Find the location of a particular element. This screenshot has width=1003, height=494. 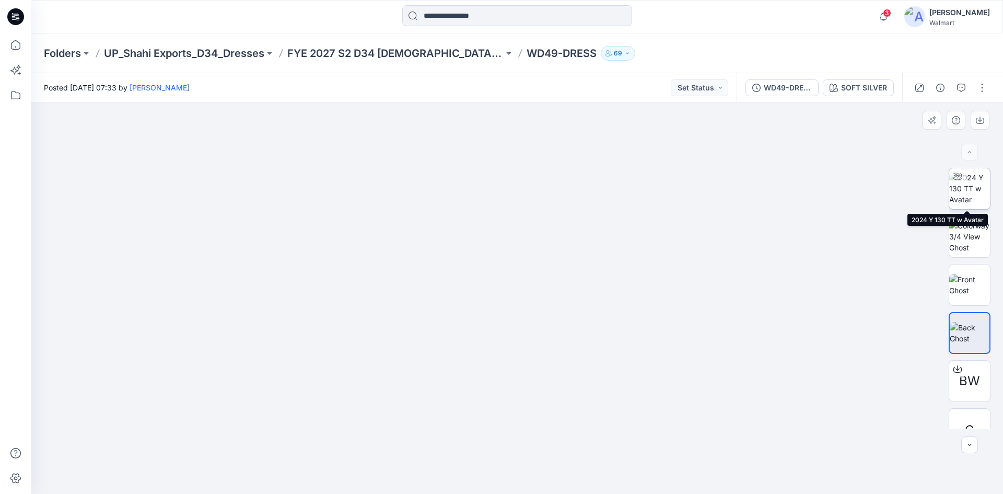

img: Back Ghost is located at coordinates (970, 333).